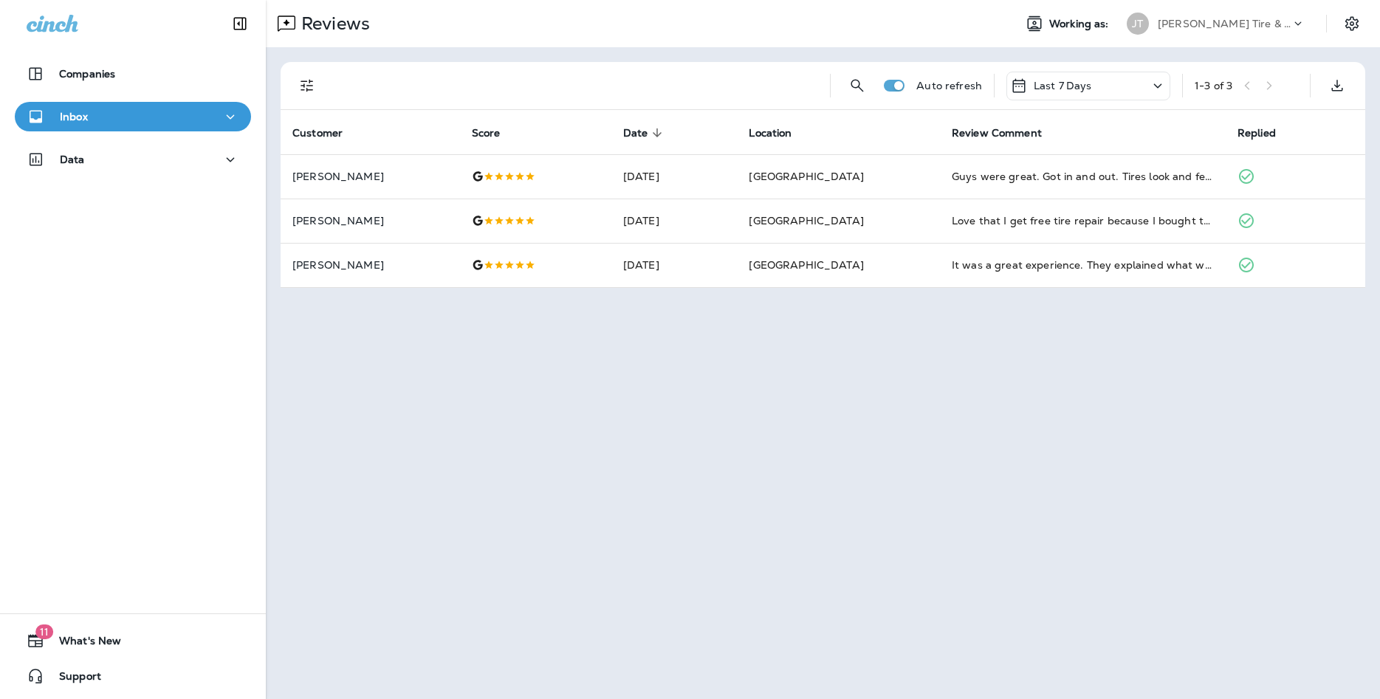 This screenshot has width=1380, height=699. Describe the element at coordinates (133, 117) in the screenshot. I see `button: Inbox` at that location.